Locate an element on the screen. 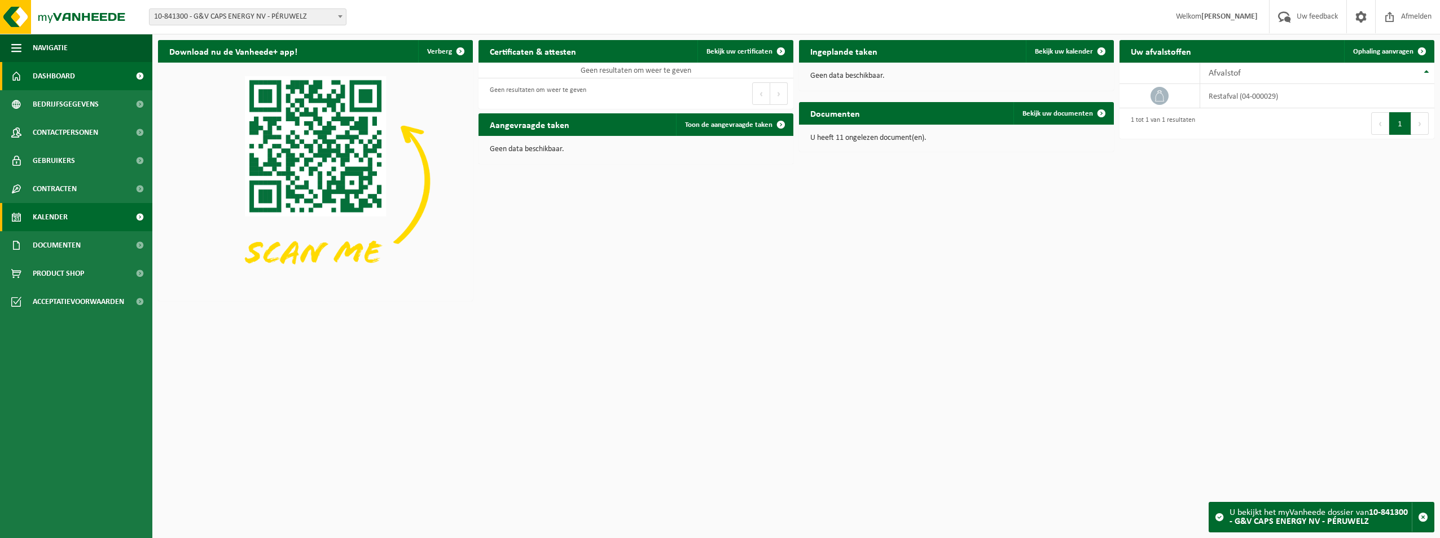  span: Bekijk uw documenten is located at coordinates (1057, 113).